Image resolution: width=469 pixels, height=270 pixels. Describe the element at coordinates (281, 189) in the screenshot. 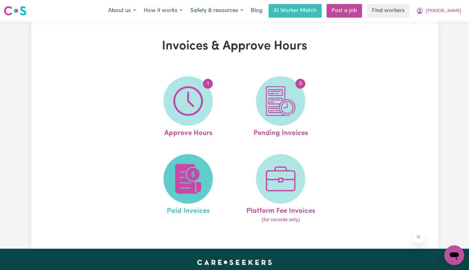

I see `a: Platform Fee Invoices(for records only)` at that location.